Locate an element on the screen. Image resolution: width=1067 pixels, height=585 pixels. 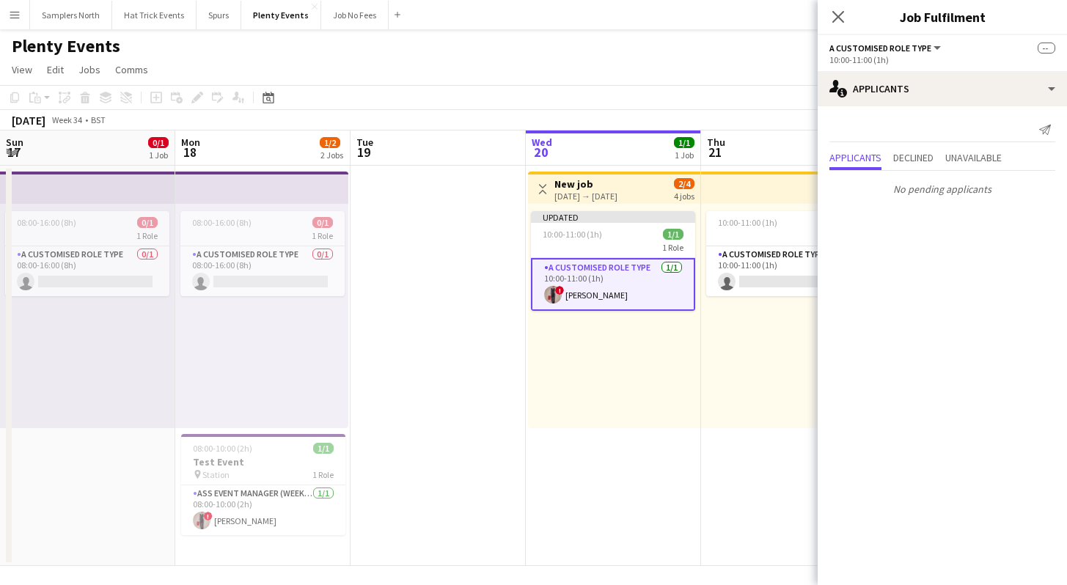
span: 19 is located at coordinates (364, 152).